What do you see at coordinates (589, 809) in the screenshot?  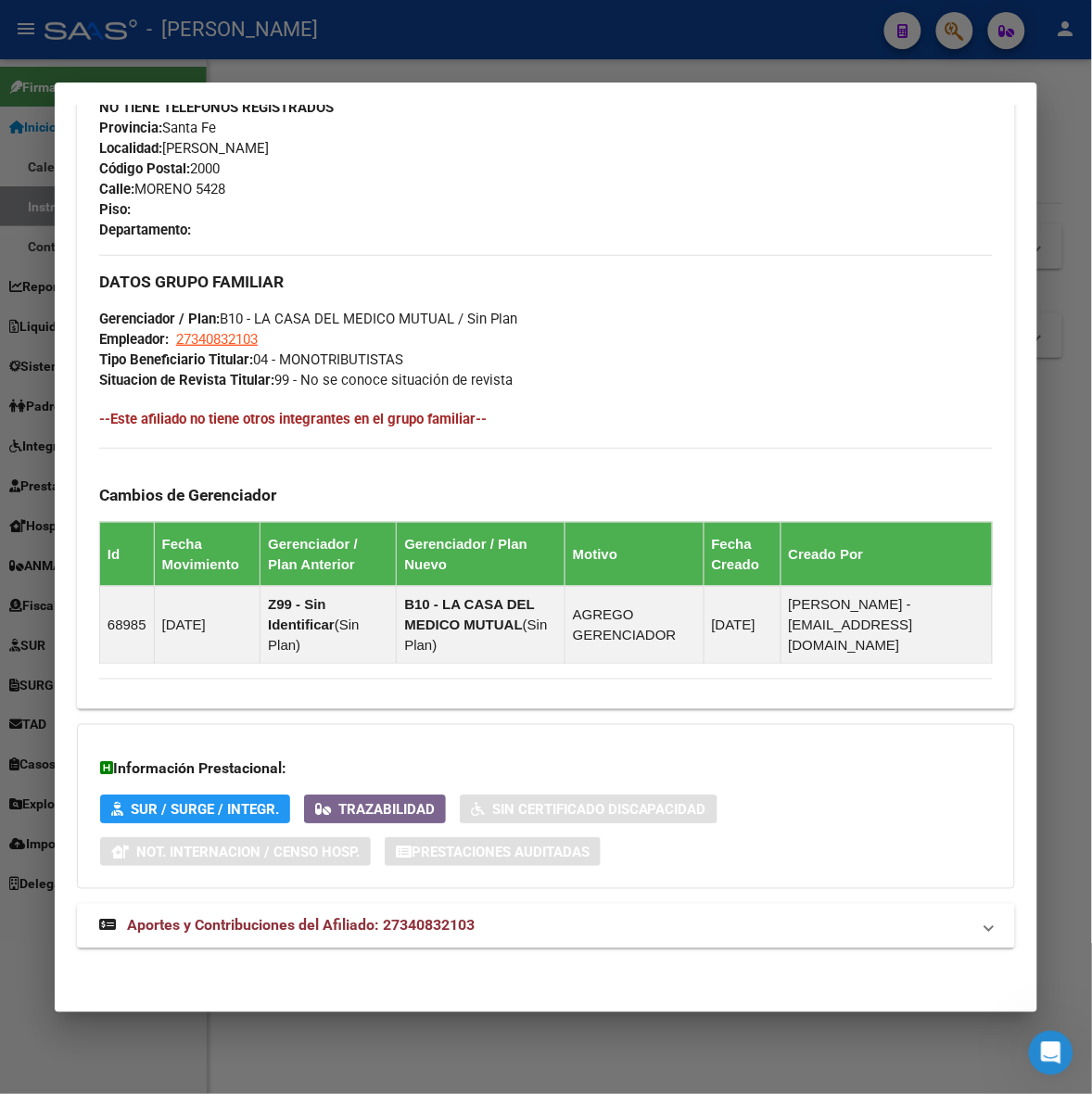 I see `button: Sin Certificado Discapacidad` at bounding box center [589, 809].